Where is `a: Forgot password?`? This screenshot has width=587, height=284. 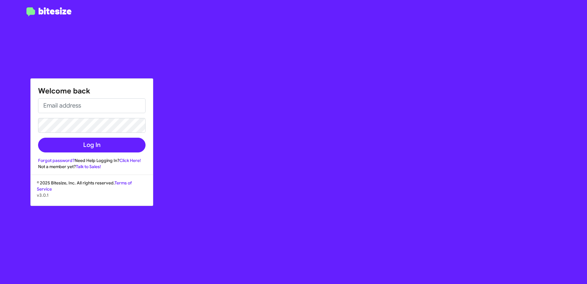 a: Forgot password? is located at coordinates (56, 160).